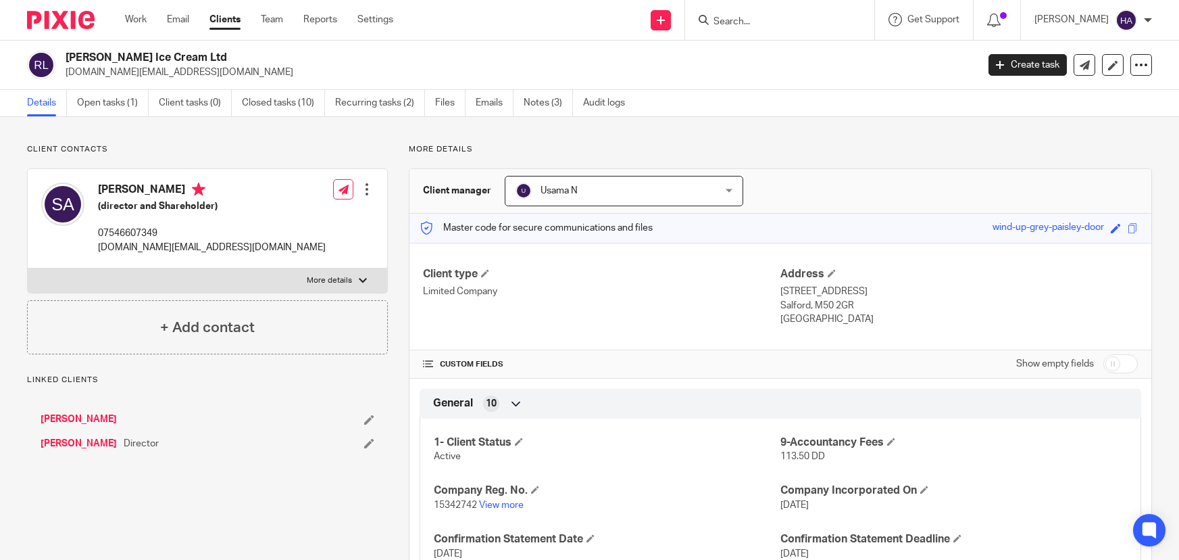 The width and height of the screenshot is (1179, 560). What do you see at coordinates (607, 490) in the screenshot?
I see `h4: Company Reg. No.` at bounding box center [607, 490].